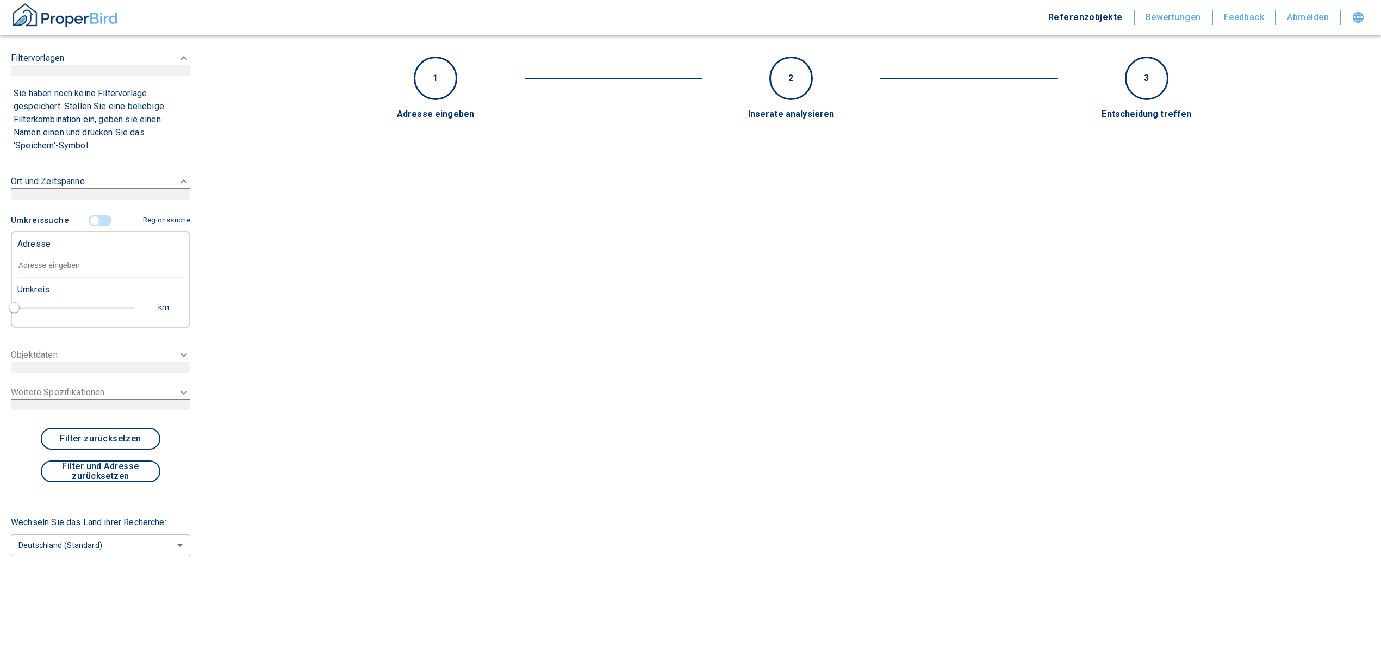 Image resolution: width=1381 pixels, height=660 pixels. Describe the element at coordinates (34, 355) in the screenshot. I see `p: Objektdaten` at that location.